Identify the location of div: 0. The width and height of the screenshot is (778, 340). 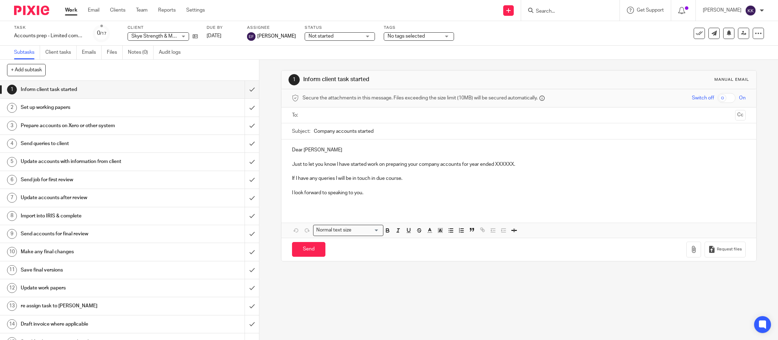
(102, 33).